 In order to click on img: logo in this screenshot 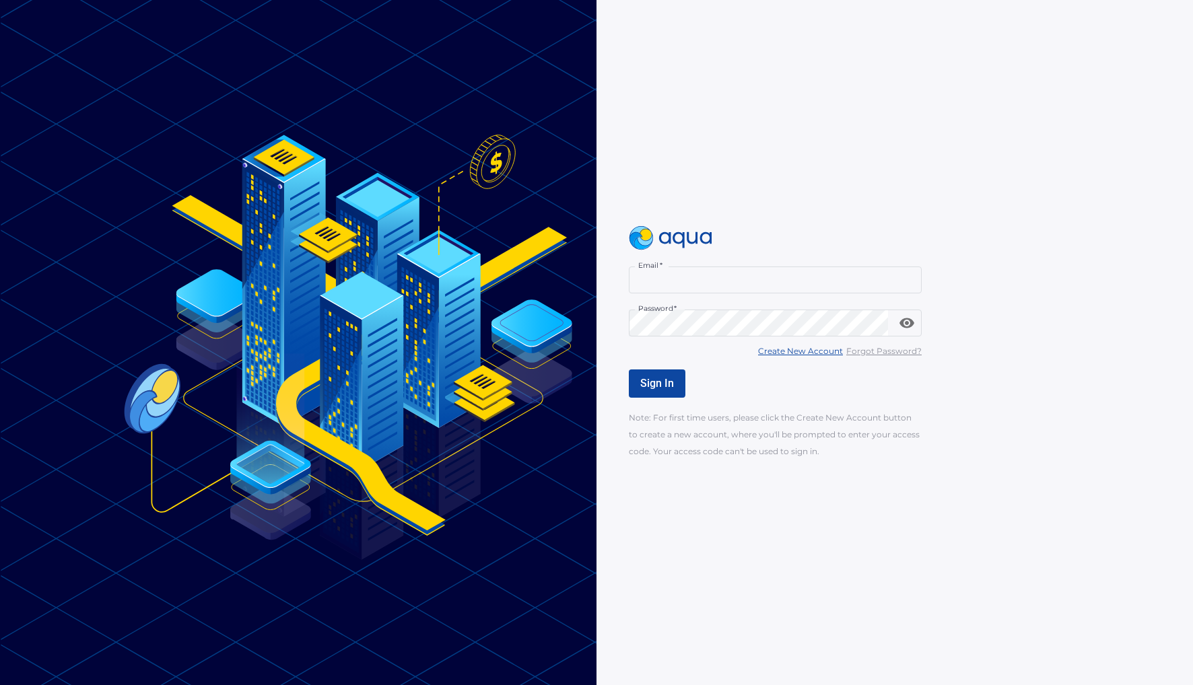, I will do `click(671, 238)`.